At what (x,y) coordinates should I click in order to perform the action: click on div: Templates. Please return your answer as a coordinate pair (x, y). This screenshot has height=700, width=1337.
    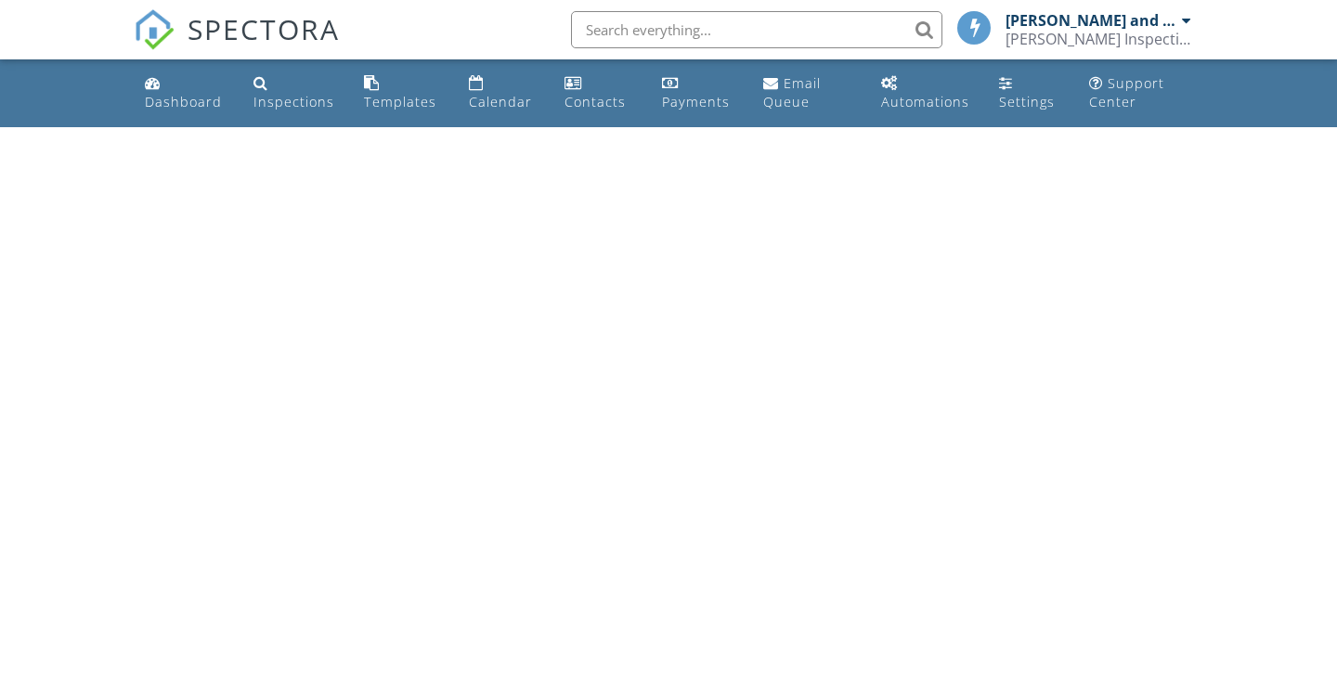
    Looking at the image, I should click on (400, 101).